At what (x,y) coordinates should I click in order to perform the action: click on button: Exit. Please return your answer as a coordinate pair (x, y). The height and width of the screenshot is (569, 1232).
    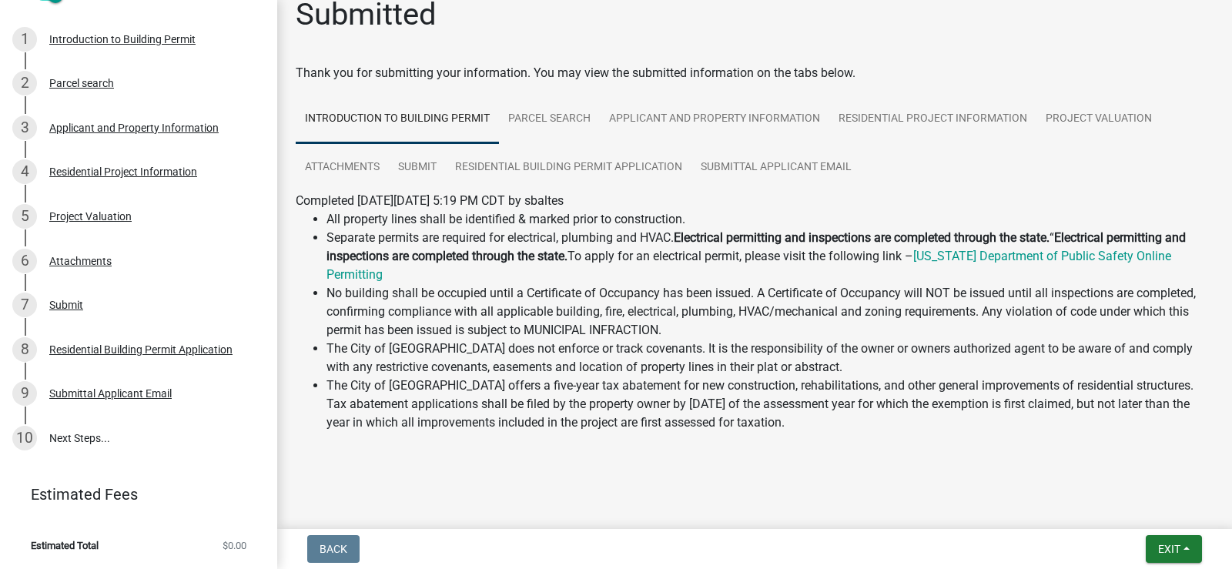
    Looking at the image, I should click on (1173, 549).